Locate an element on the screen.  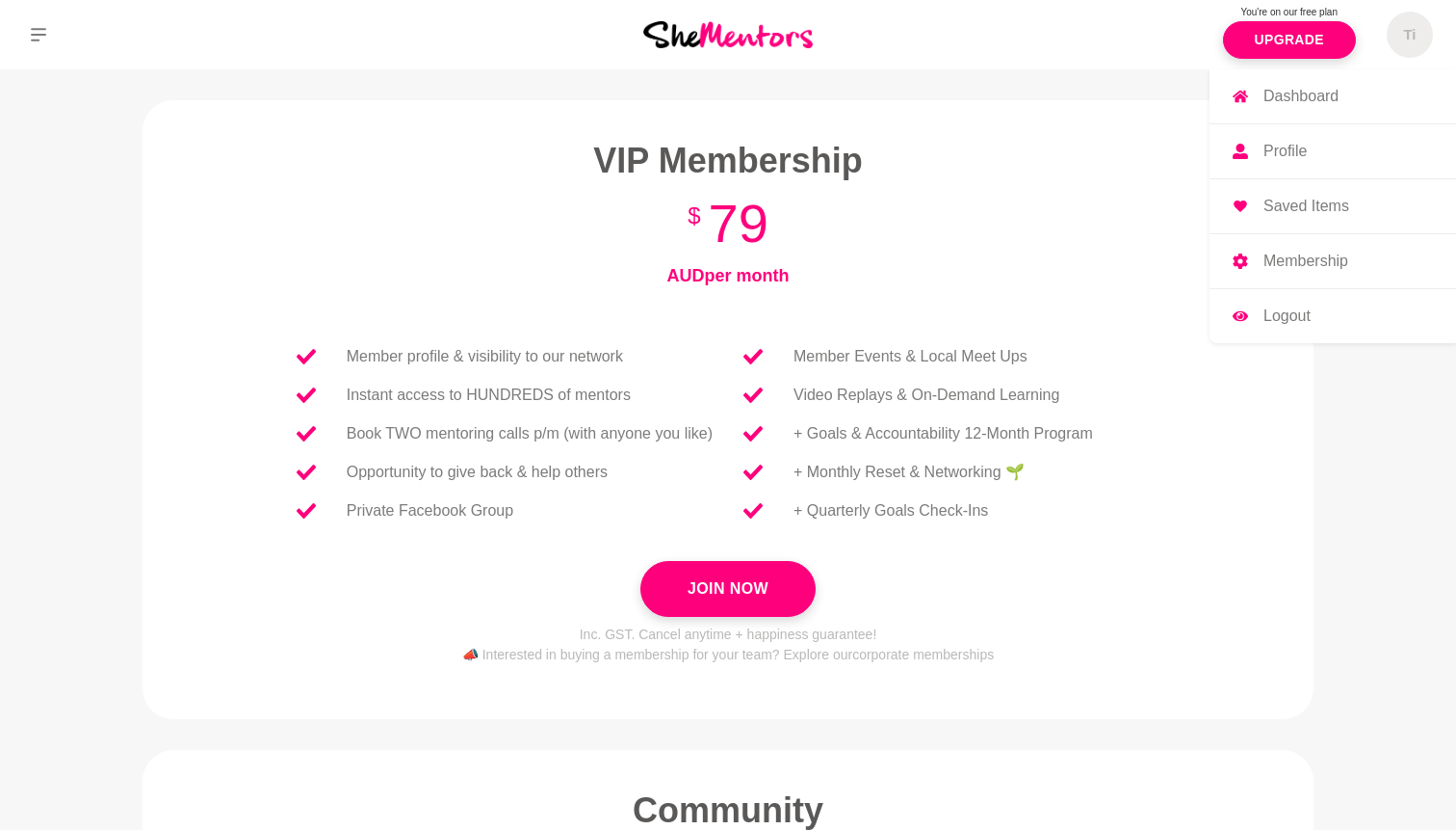
p: + Monthly Reset & Networking 🌱 is located at coordinates (909, 472).